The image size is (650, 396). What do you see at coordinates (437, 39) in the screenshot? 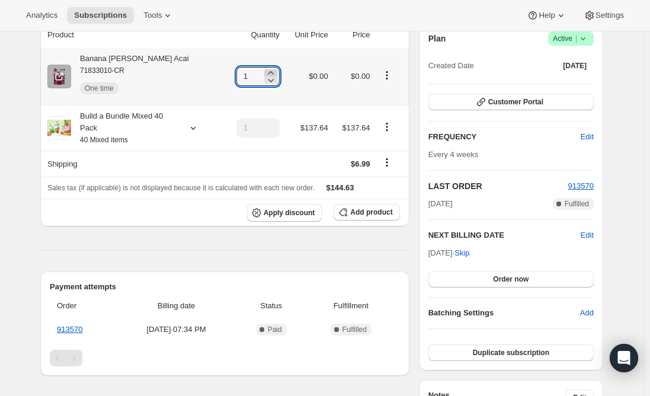
I see `h2: Plan` at bounding box center [437, 39].